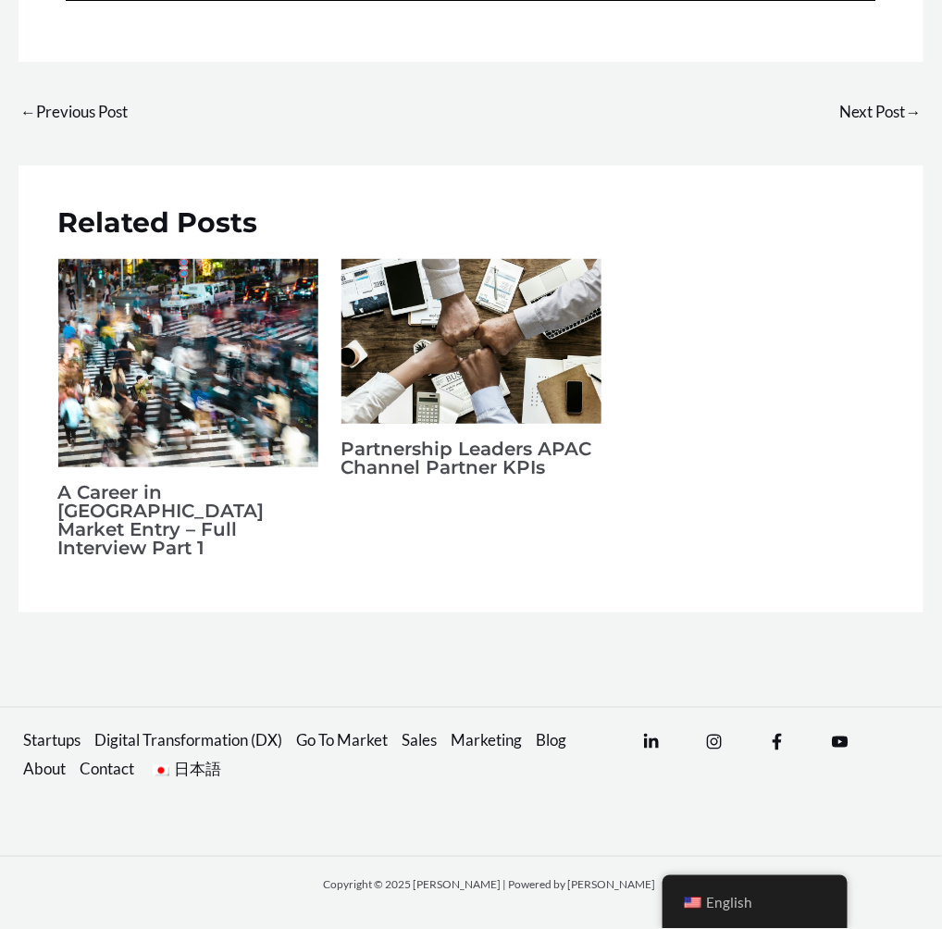 Image resolution: width=942 pixels, height=929 pixels. I want to click on a: ja日本語, so click(192, 770).